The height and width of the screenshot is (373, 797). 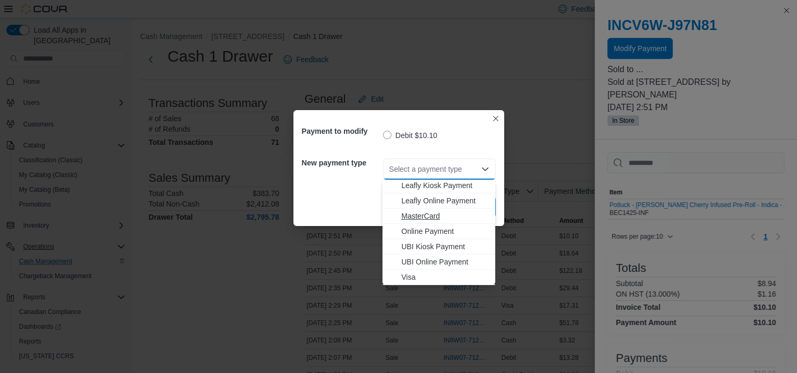 I want to click on button: UBI Online Payment, so click(x=439, y=262).